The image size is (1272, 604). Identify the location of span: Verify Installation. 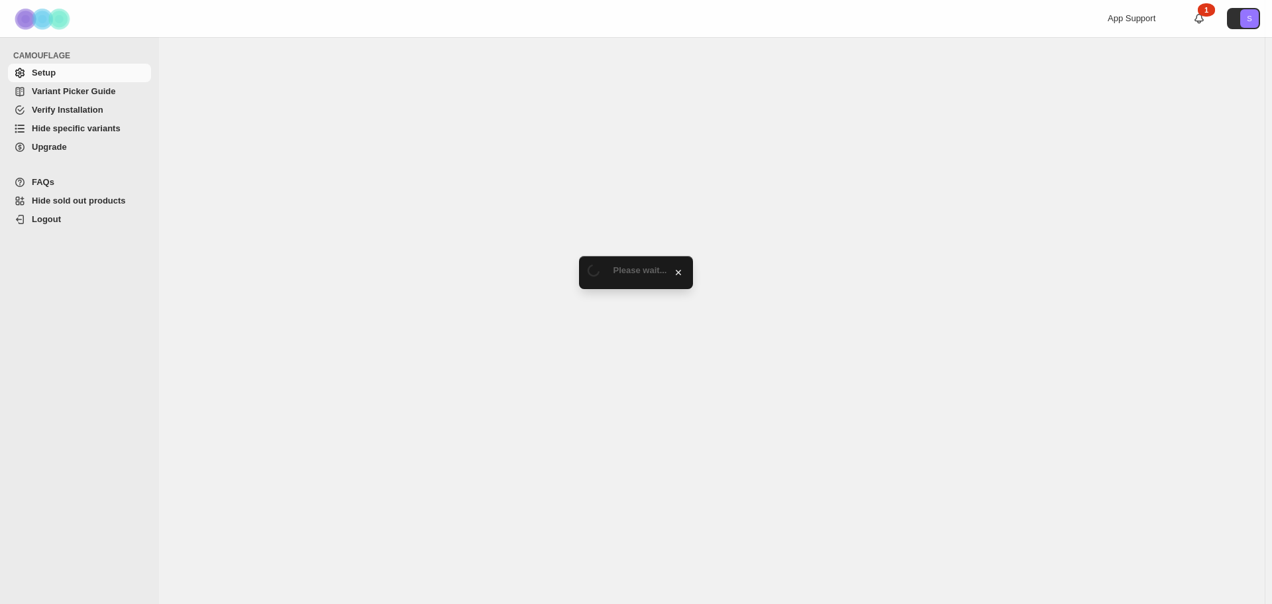
(68, 109).